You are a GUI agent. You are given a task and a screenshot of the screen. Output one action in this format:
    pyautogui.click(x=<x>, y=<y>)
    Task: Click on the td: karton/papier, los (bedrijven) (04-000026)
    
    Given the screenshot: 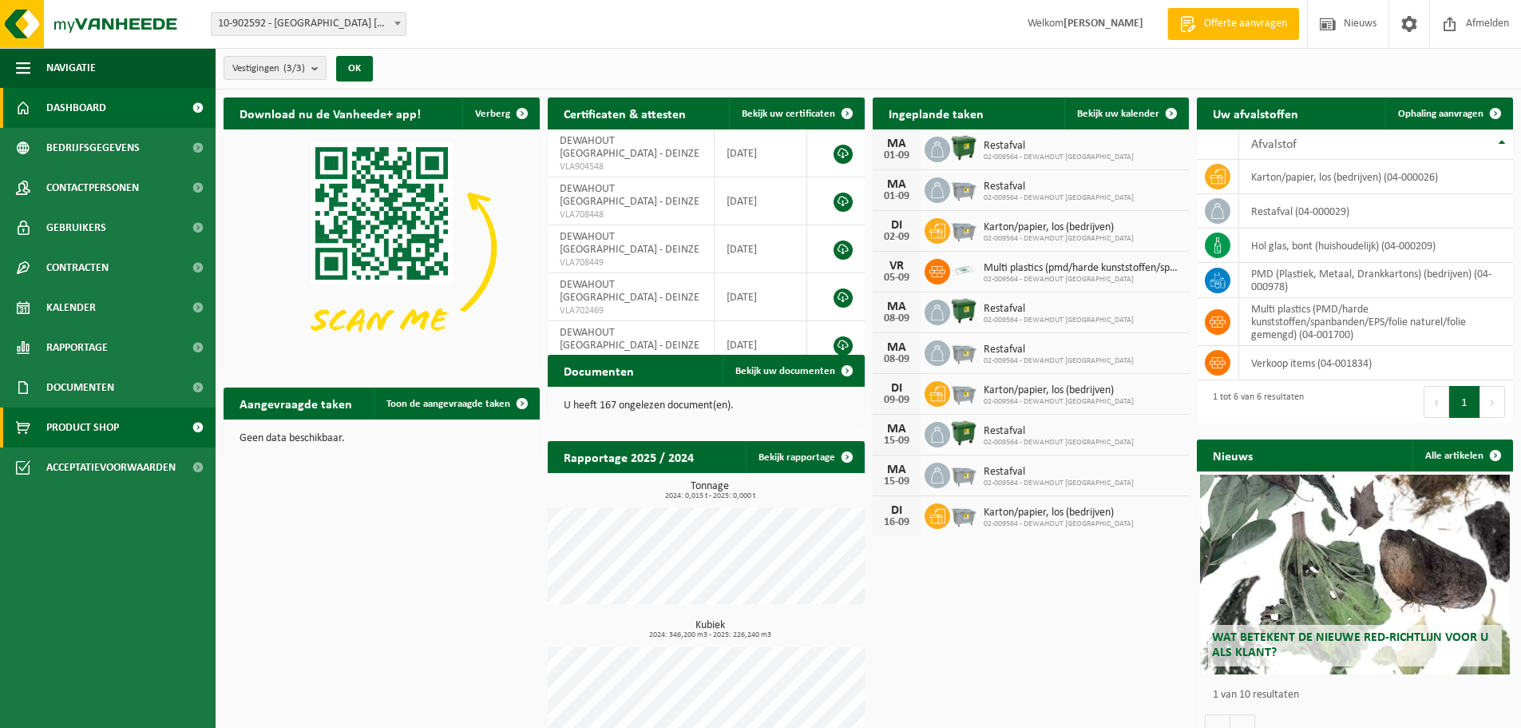 What is the action you would take?
    pyautogui.click(x=1376, y=176)
    